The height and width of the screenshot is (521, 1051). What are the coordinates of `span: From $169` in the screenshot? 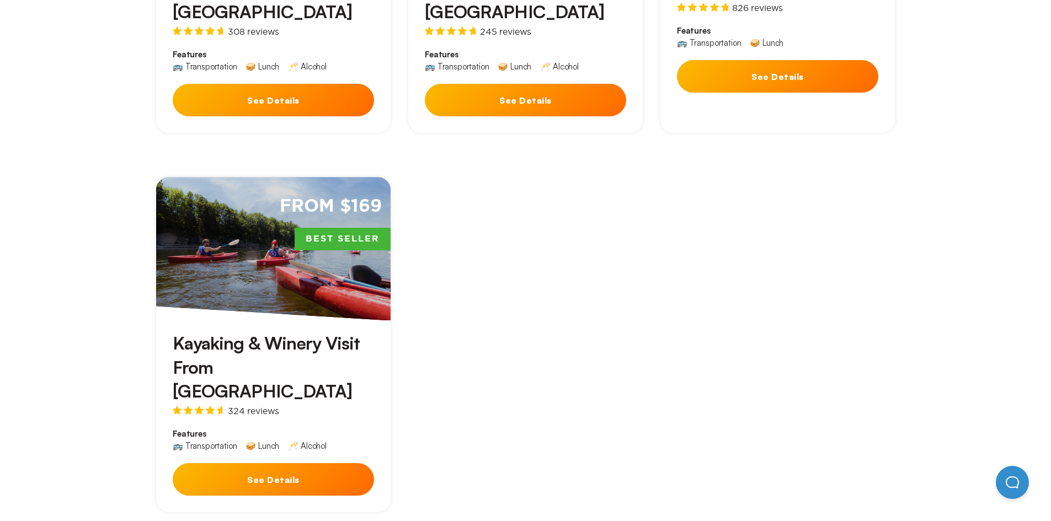 It's located at (330, 206).